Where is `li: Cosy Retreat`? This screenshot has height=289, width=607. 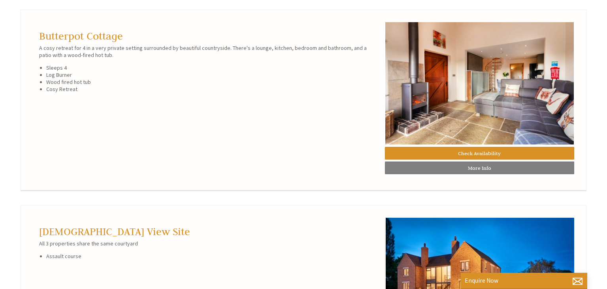 li: Cosy Retreat is located at coordinates (212, 89).